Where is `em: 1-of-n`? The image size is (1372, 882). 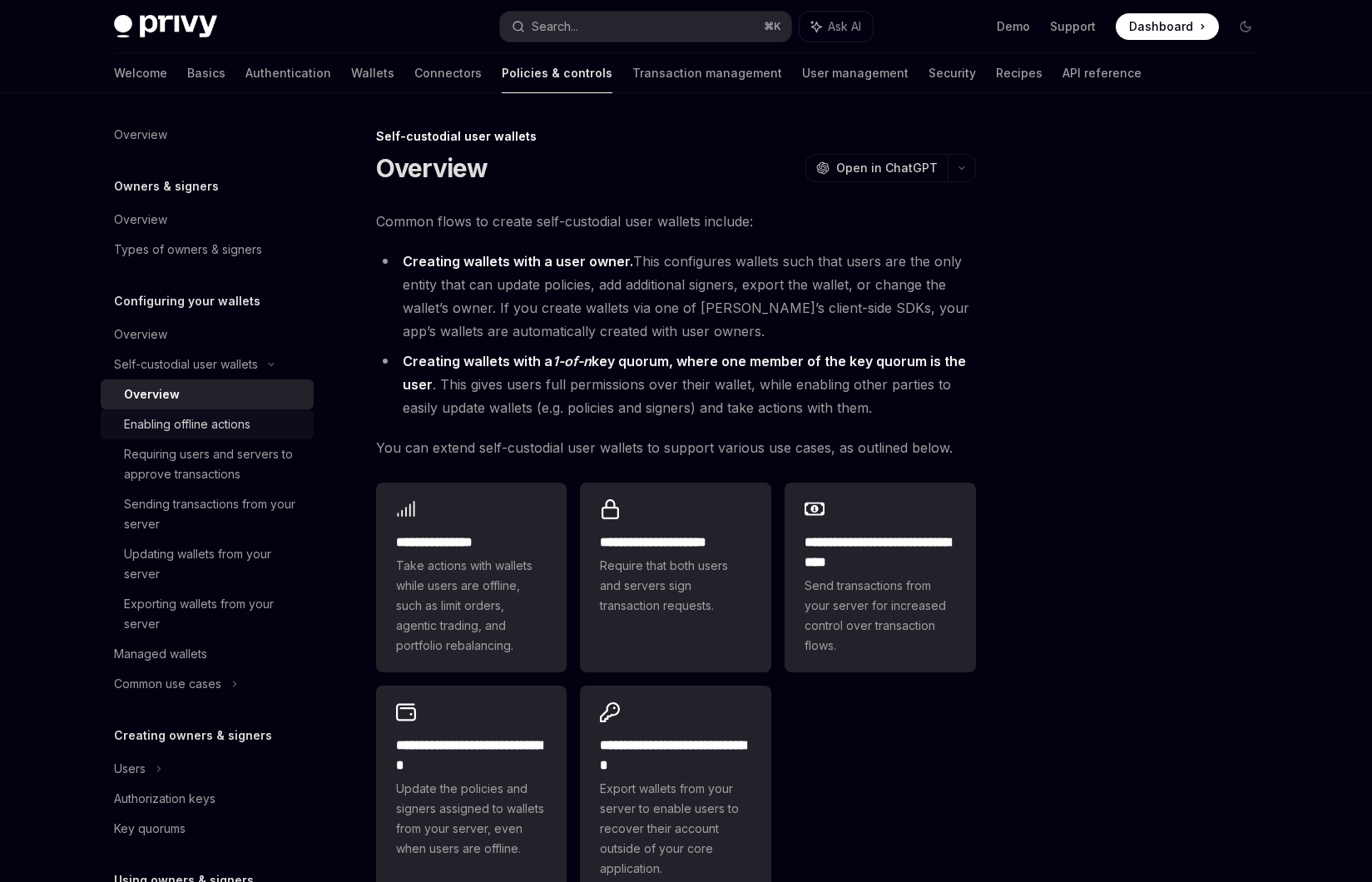 em: 1-of-n is located at coordinates (571, 361).